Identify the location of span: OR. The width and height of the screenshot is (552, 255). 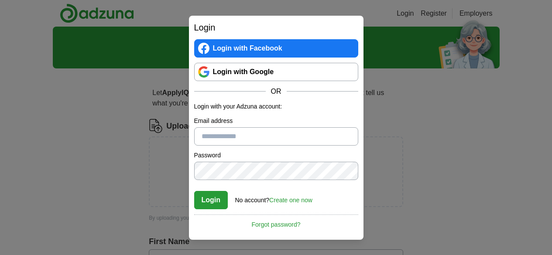
(276, 92).